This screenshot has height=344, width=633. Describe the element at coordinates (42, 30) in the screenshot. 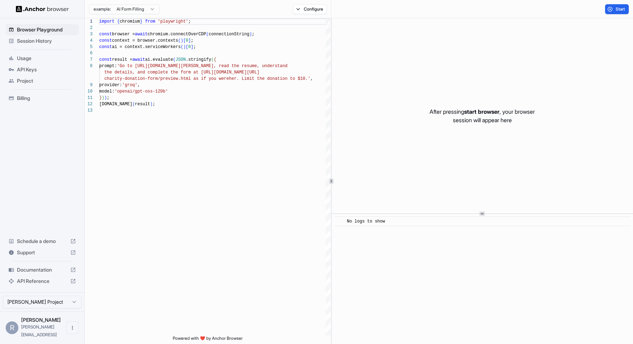

I see `div: Browser Playground` at that location.